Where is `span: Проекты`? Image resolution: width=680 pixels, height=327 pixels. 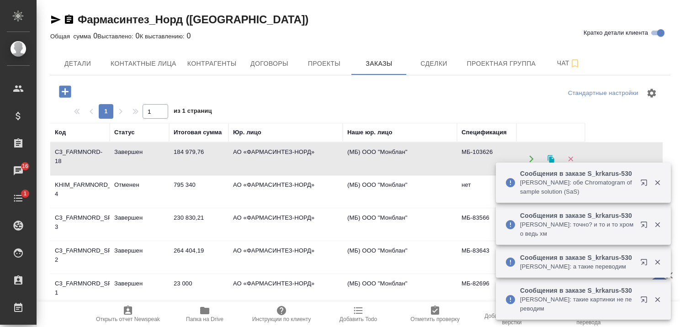
span: Проекты is located at coordinates (324, 64).